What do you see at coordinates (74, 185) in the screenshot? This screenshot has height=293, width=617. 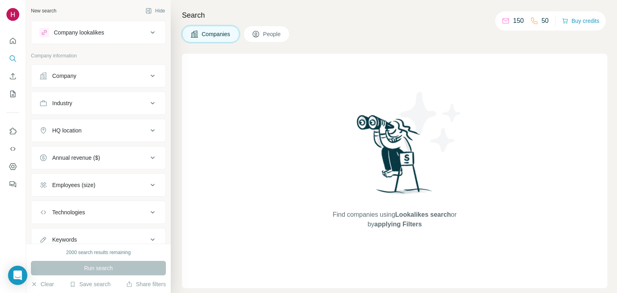 I see `div: Employees (size)` at bounding box center [74, 185].